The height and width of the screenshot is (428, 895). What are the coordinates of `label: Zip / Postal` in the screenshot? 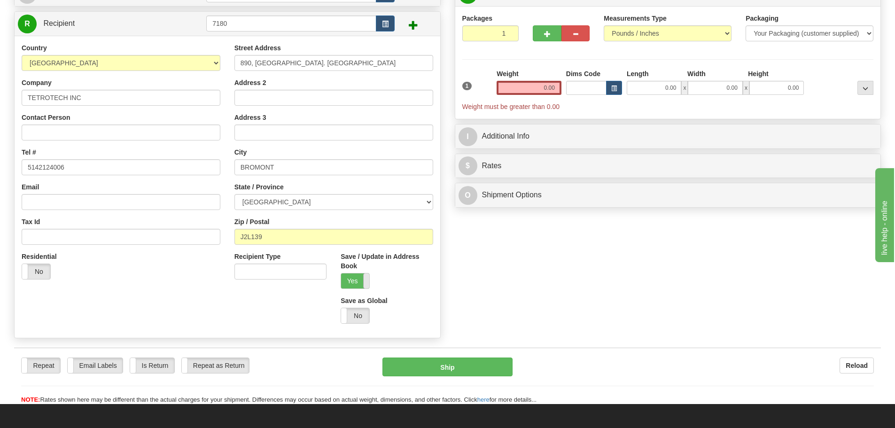 It's located at (252, 222).